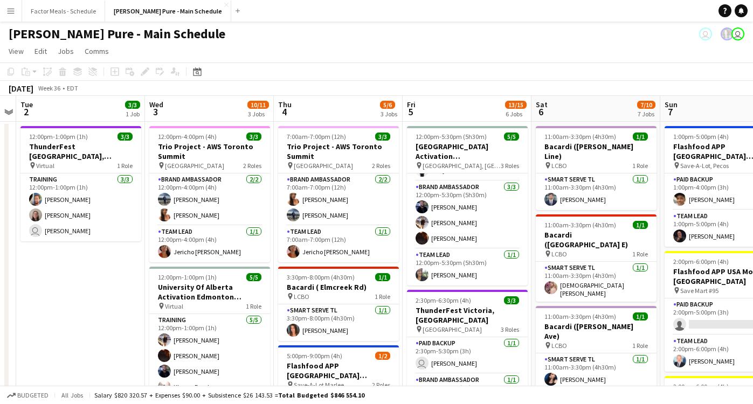 The image size is (753, 404). Describe the element at coordinates (133, 114) in the screenshot. I see `div: 1 Job` at that location.